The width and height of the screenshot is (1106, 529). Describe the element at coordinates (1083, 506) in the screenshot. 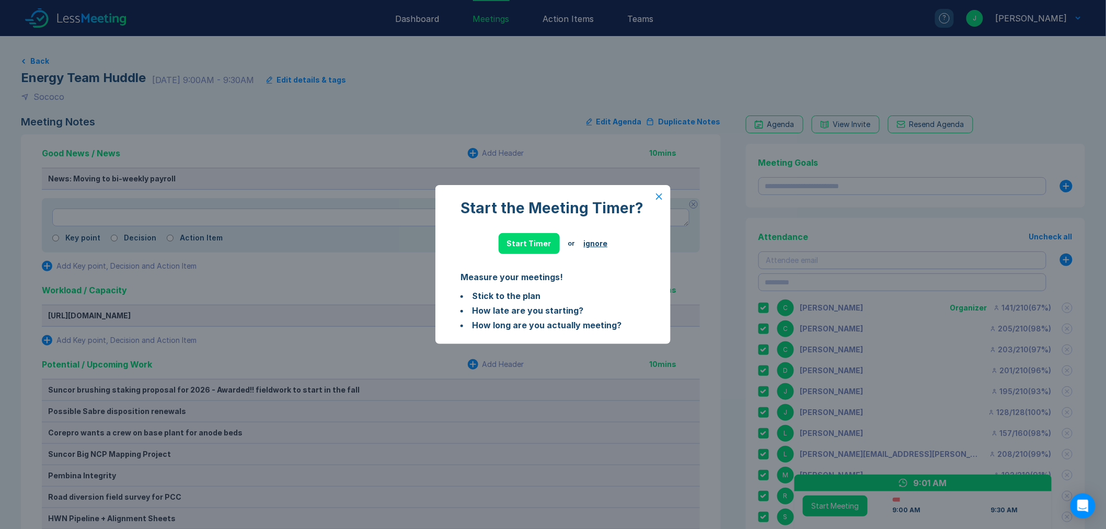

I see `div: Open Intercom Messenger` at that location.